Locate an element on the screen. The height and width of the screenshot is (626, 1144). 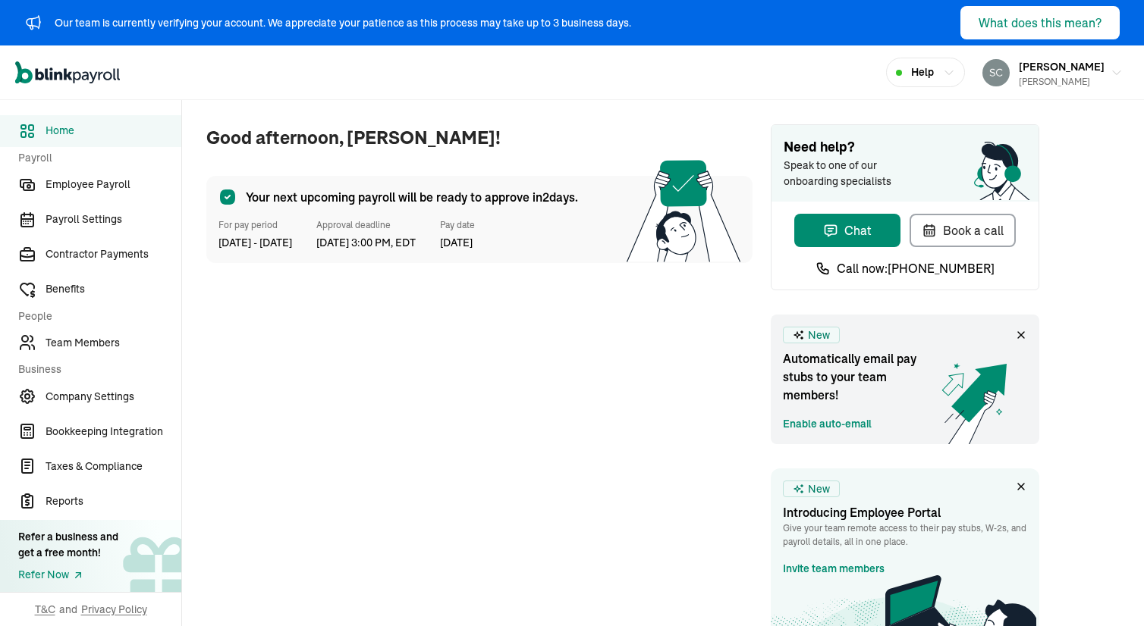
div: Refer Now is located at coordinates (68, 575).